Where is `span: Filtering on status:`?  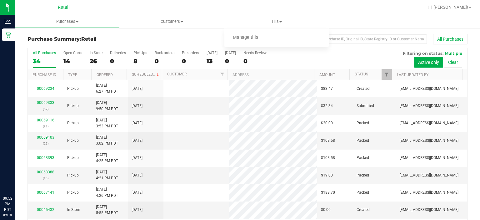 span: Filtering on status: is located at coordinates (423, 53).